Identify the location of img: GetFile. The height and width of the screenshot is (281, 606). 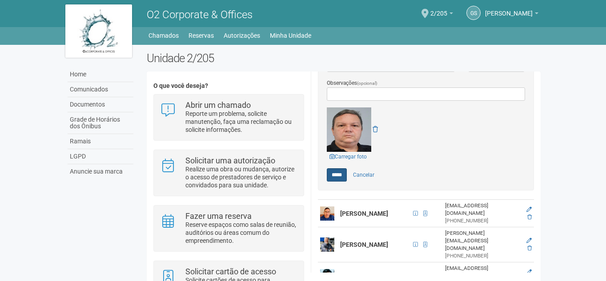
(349, 130).